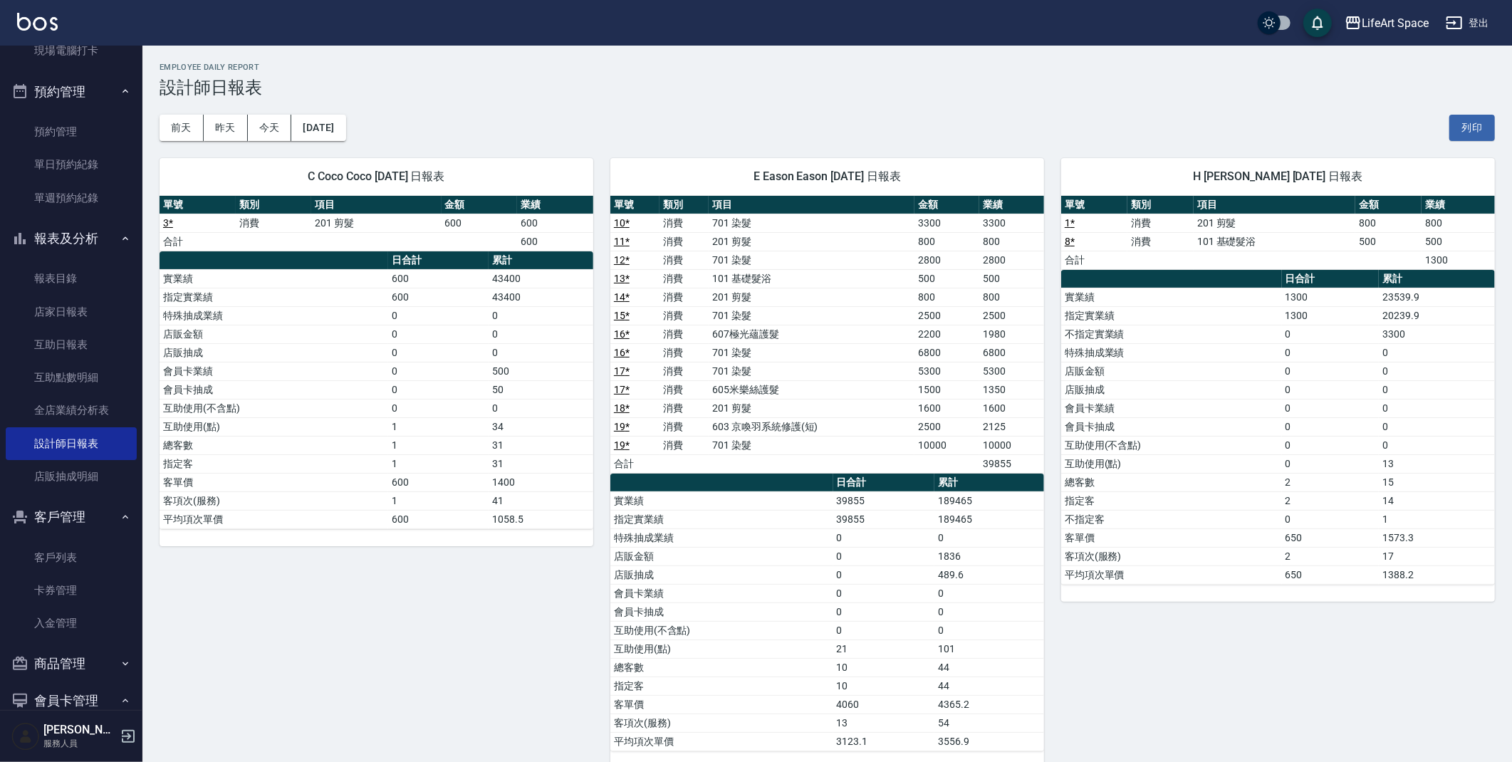 Image resolution: width=1512 pixels, height=762 pixels. I want to click on a: 現場電腦打卡, so click(71, 51).